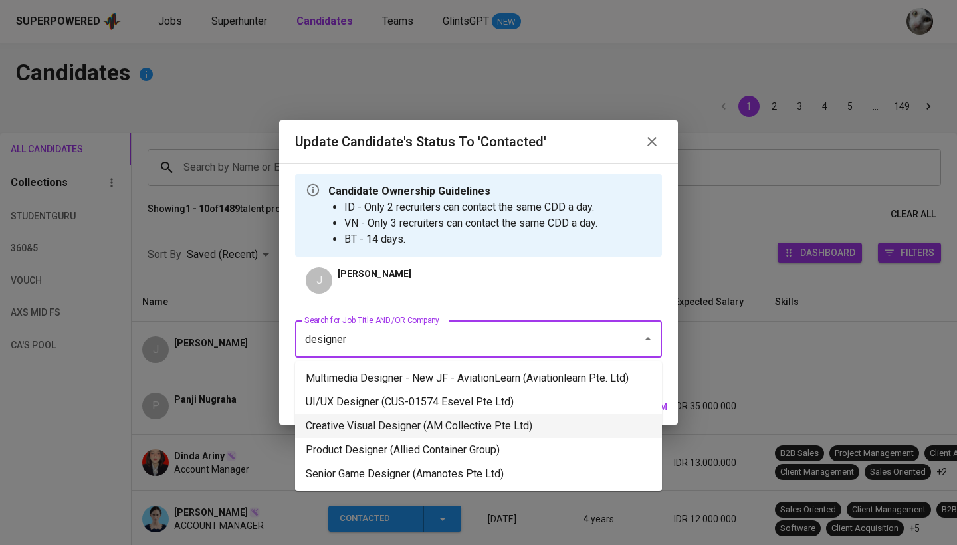 This screenshot has height=545, width=957. Describe the element at coordinates (648, 339) in the screenshot. I see `button: Close` at that location.